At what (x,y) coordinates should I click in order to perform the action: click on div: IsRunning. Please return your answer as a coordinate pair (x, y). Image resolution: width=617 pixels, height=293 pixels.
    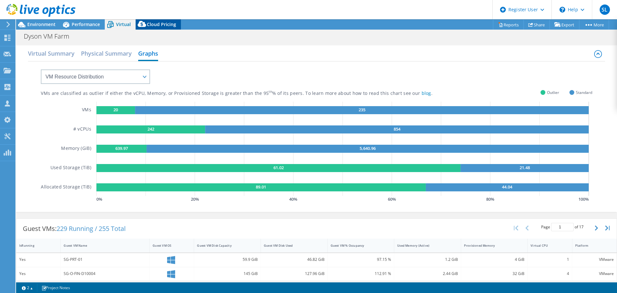
    Looking at the image, I should click on (34, 245).